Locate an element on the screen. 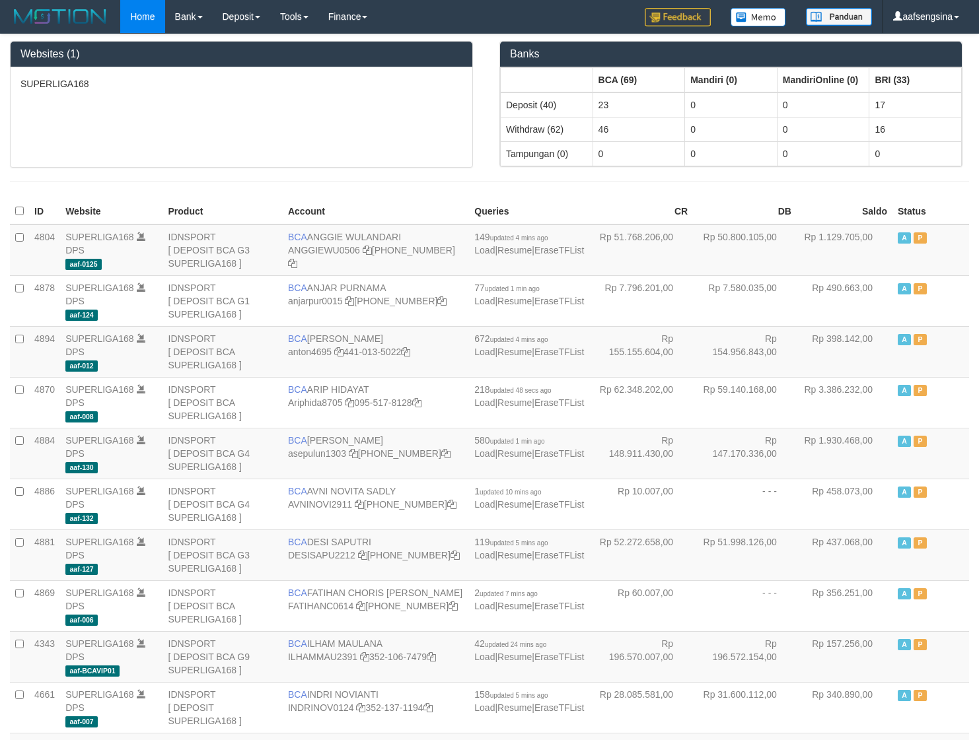 This screenshot has height=740, width=979. a: Copy 4062281620 to clipboard is located at coordinates (442, 301).